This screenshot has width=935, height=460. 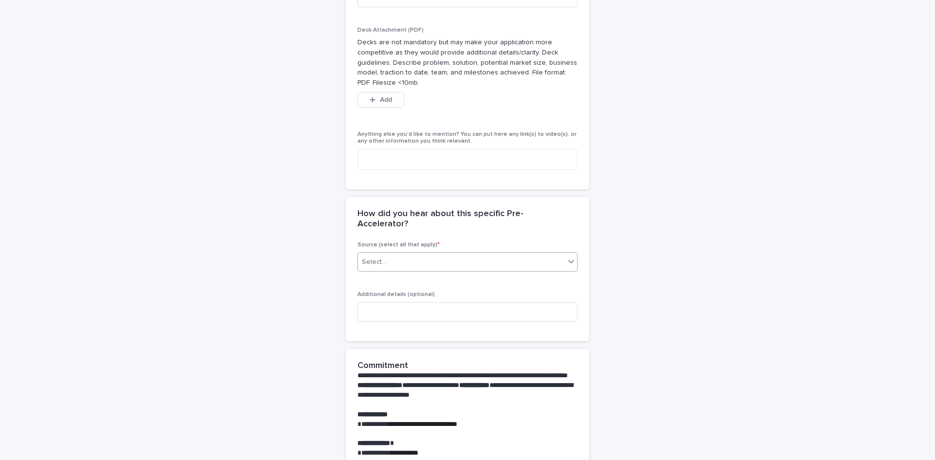 I want to click on span: Anything else you’d like to mention? You can put here any link(s) to video(s), or any other infor..., so click(x=467, y=138).